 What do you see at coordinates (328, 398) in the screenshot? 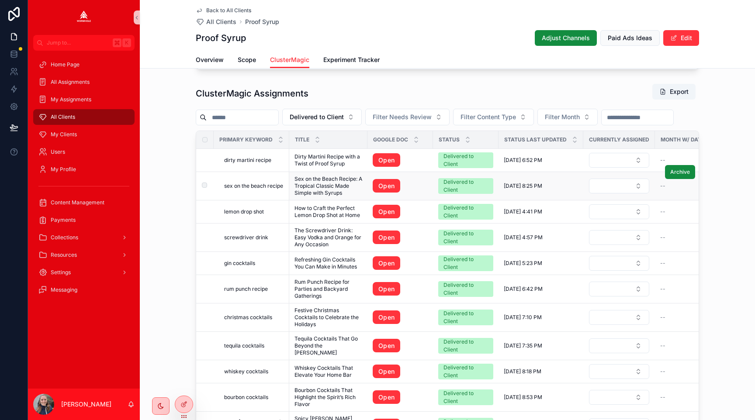
I see `a: Bourbon Cocktails That Highlight the Spirit’s Rich Flavor` at bounding box center [328, 398].